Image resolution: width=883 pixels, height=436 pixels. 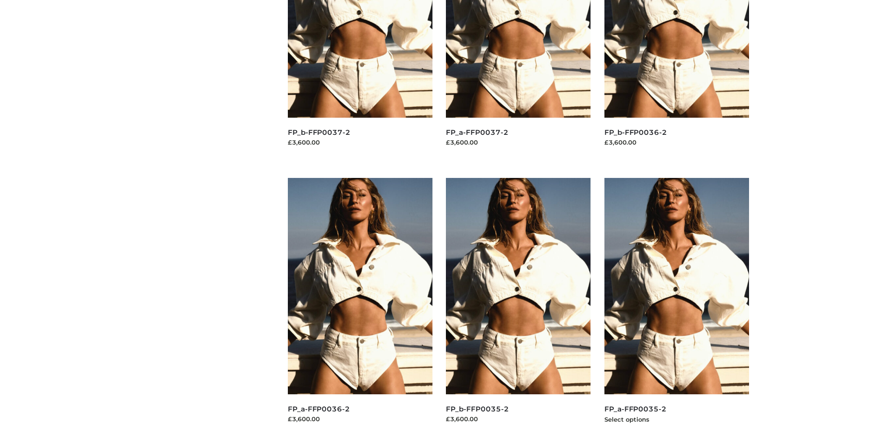 I want to click on a: FP_a-FFP0037-2, so click(x=477, y=132).